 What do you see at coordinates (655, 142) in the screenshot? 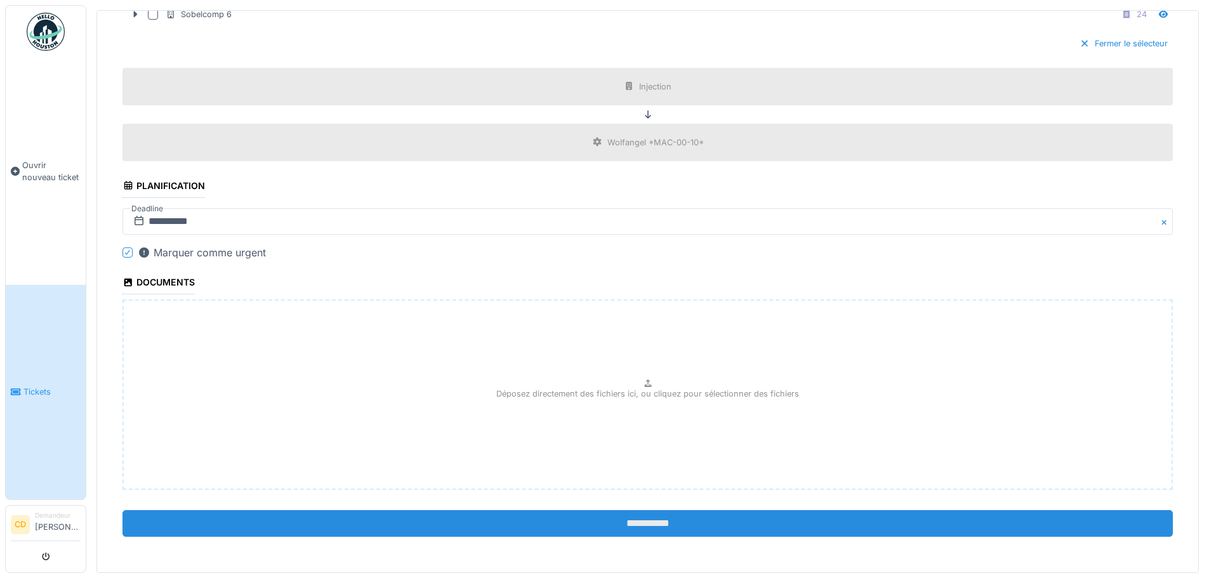
I see `div: Wolfangel *MAC-00-10*` at bounding box center [655, 142].